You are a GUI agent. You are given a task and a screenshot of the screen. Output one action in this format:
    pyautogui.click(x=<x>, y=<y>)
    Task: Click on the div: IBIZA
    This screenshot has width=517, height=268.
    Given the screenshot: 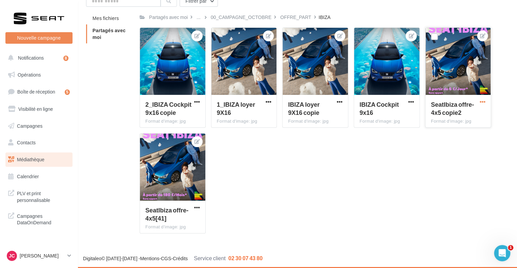 What is the action you would take?
    pyautogui.click(x=324, y=17)
    